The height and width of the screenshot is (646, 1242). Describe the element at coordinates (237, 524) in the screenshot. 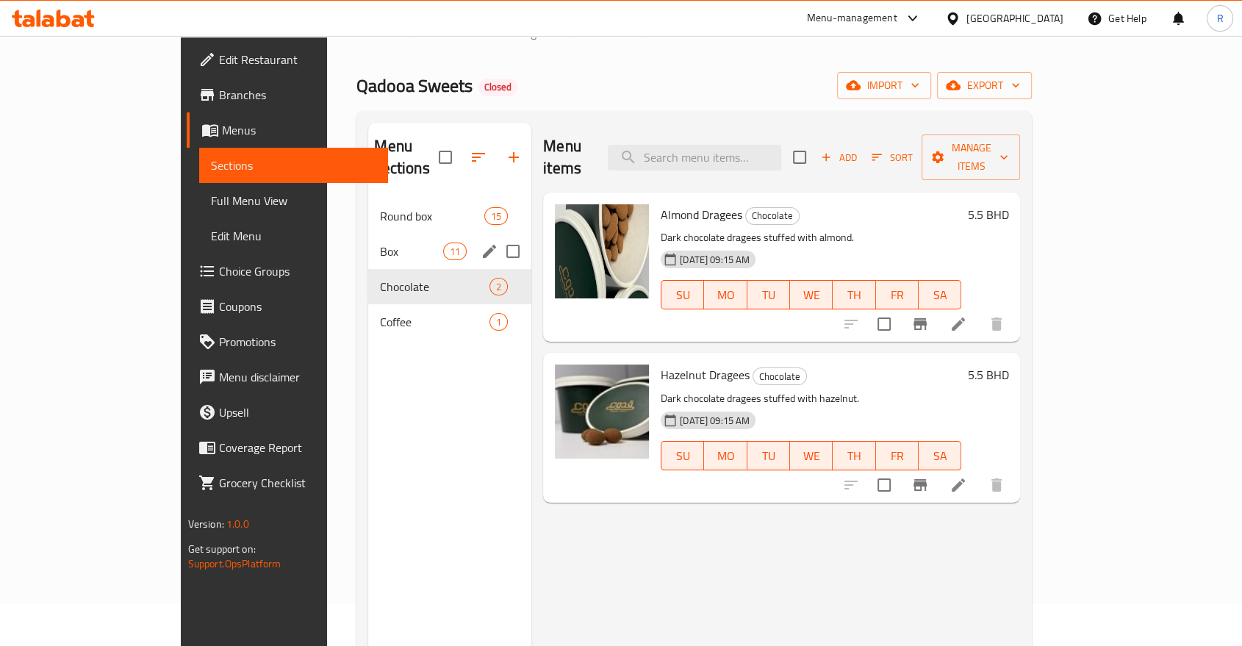

I see `span: 1.0.0` at that location.